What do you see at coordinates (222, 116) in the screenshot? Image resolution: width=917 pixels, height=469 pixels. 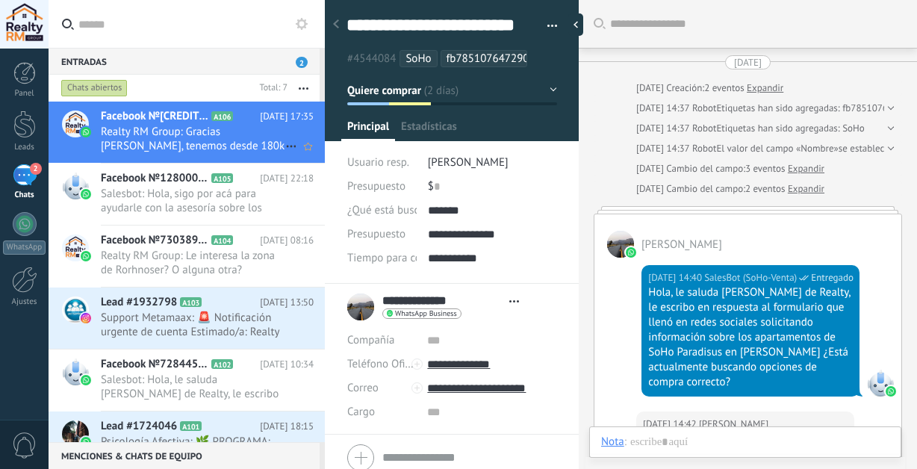 I see `span: A106` at bounding box center [222, 116].